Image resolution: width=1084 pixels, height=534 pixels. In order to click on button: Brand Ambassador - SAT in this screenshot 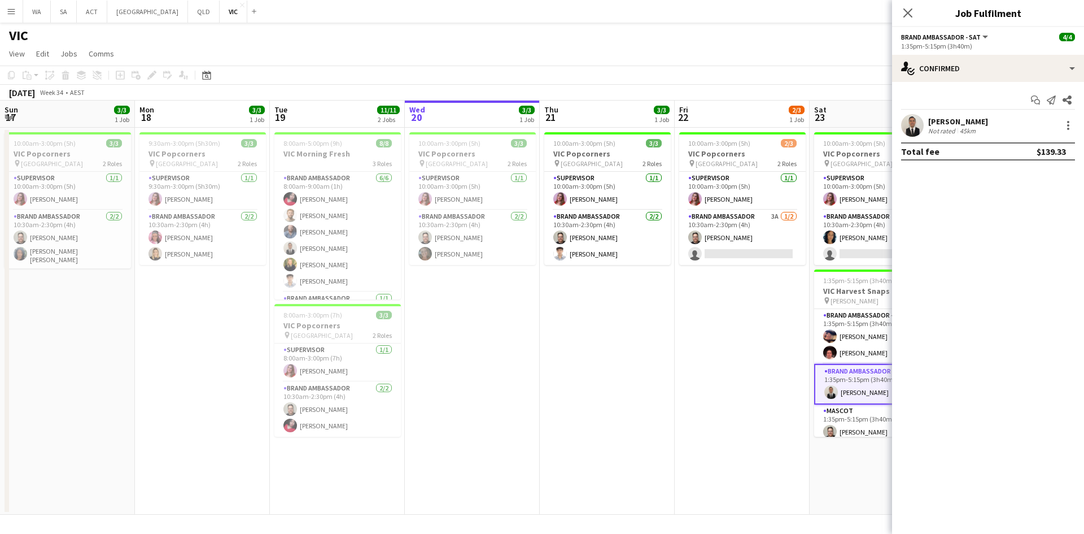, I will do `click(945, 37)`.